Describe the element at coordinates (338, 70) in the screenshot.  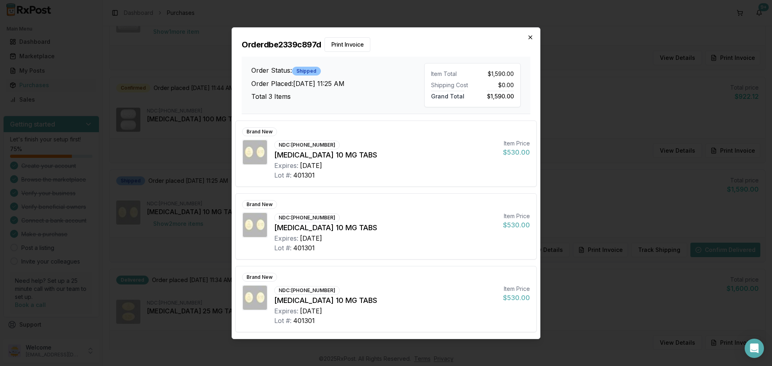
I see `h3: Order Status:` at that location.